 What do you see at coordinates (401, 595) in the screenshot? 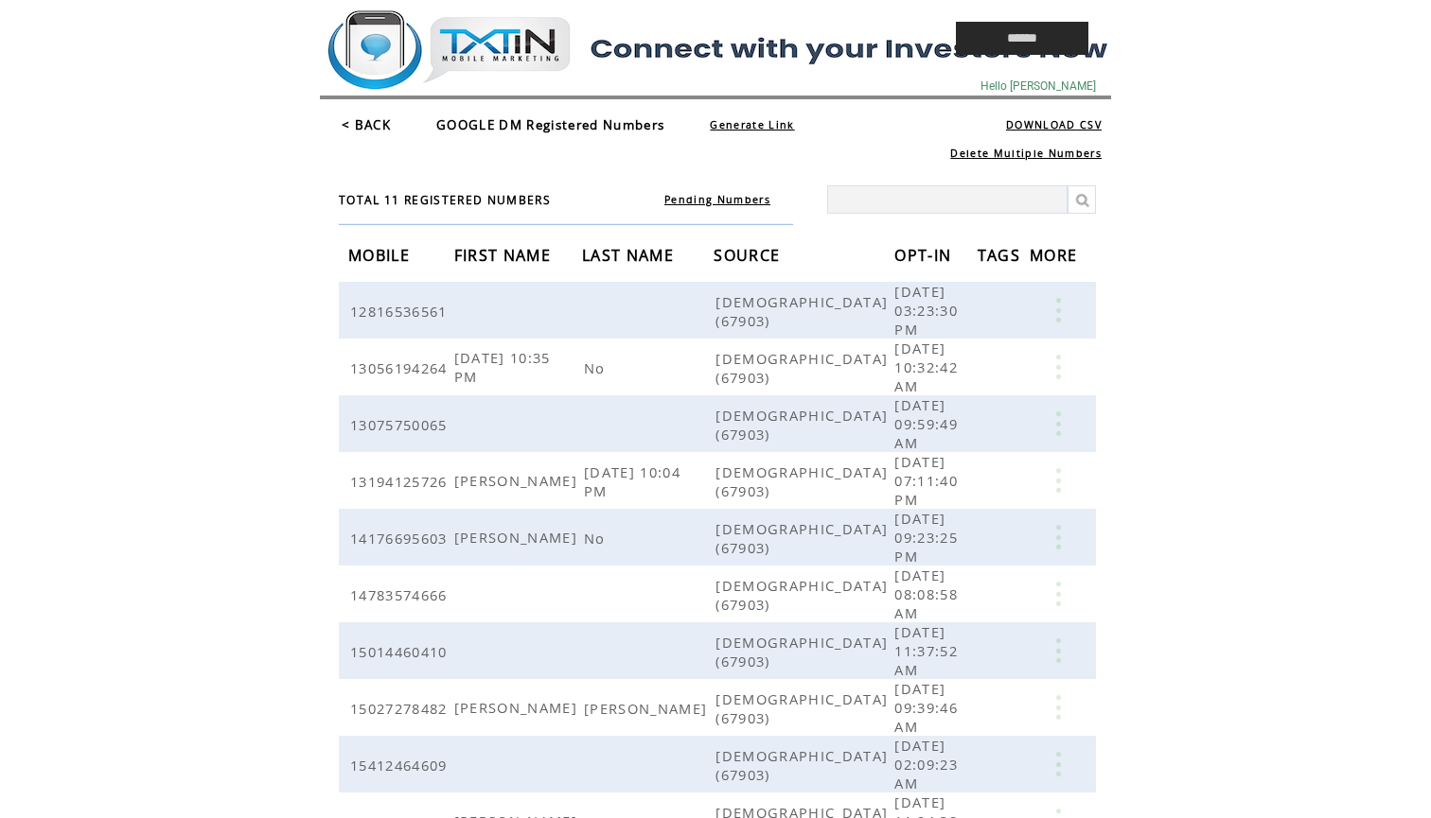
I see `span: 14783574666` at bounding box center [401, 595].